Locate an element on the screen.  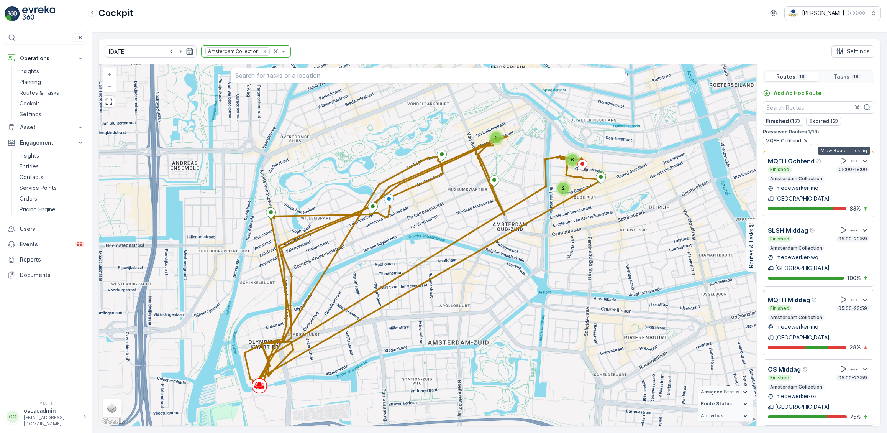
p: 28 % is located at coordinates (855, 347).